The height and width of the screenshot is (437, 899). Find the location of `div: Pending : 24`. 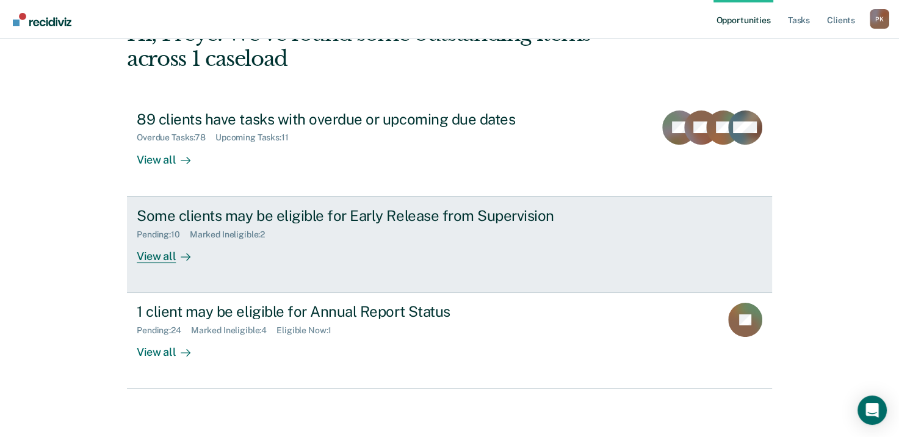

div: Pending : 24 is located at coordinates (164, 330).